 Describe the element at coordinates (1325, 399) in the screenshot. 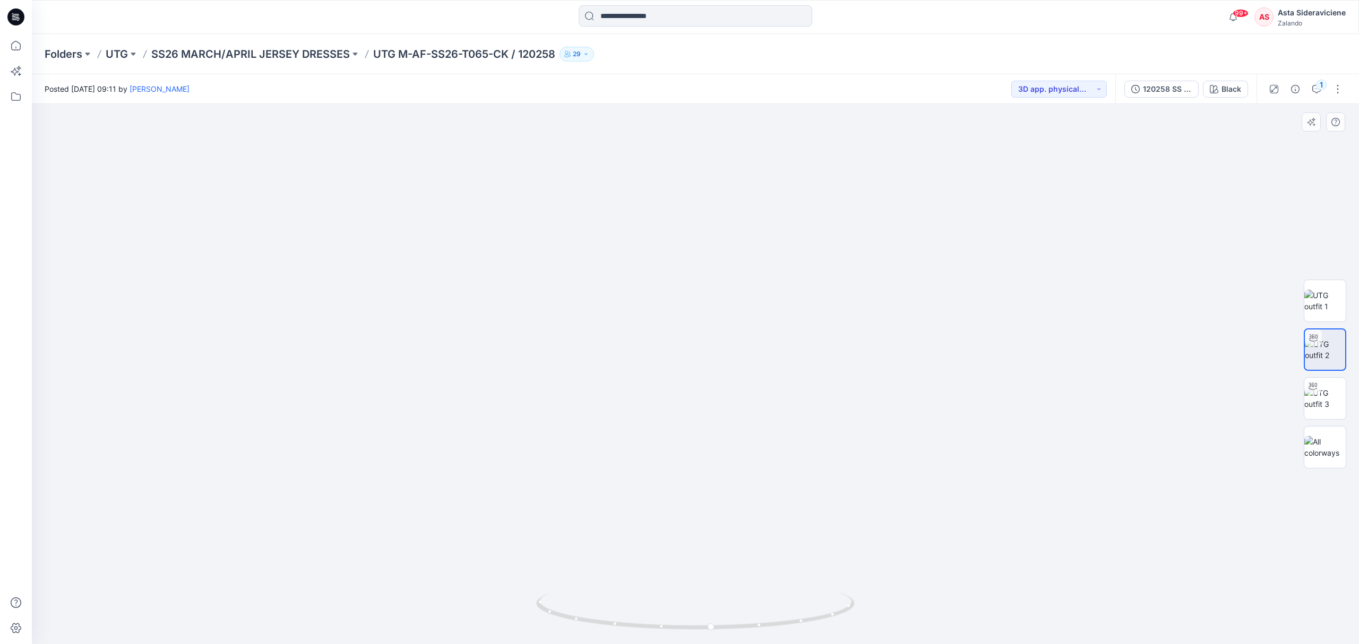

I see `img: UTG outfit 3` at that location.